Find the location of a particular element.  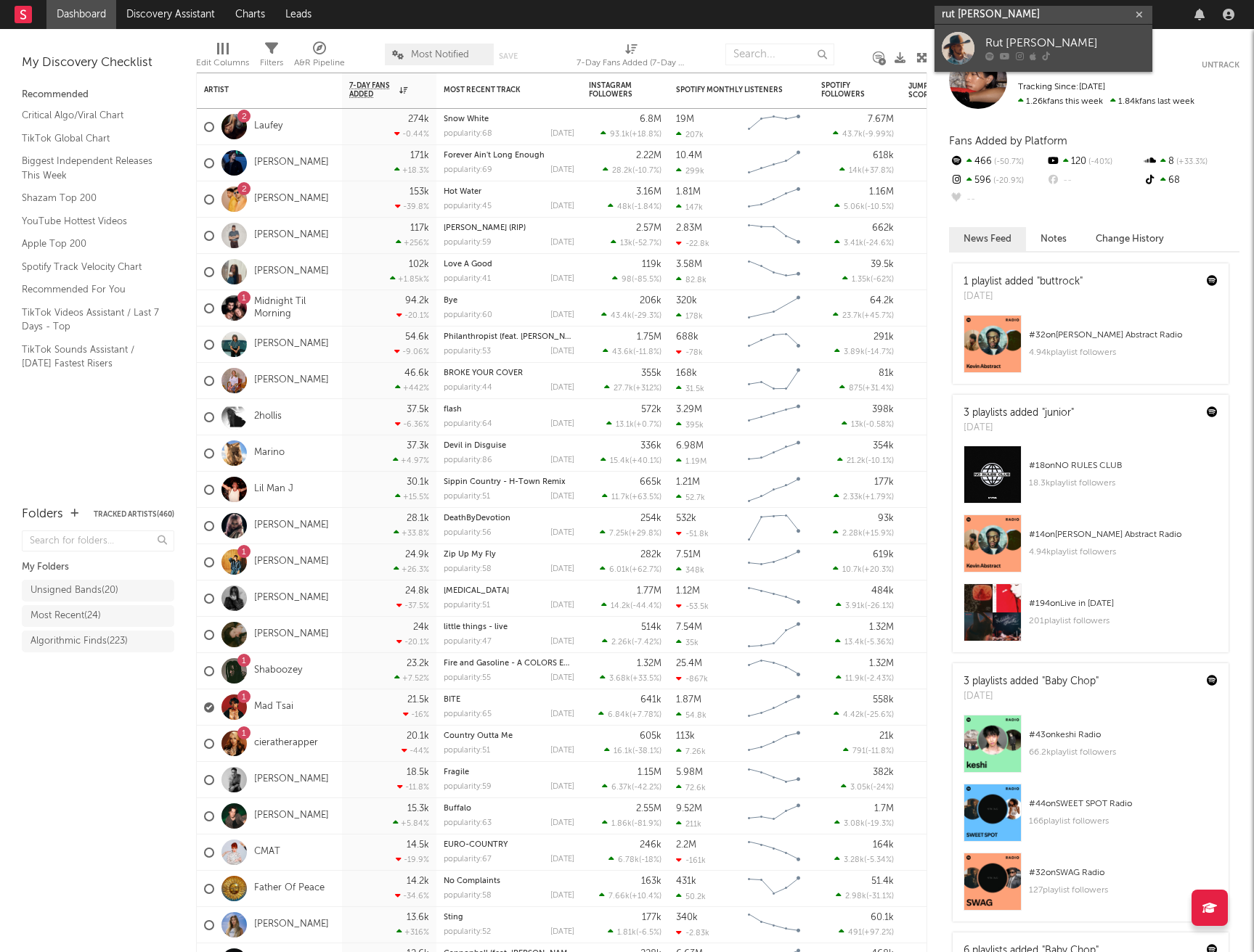

div: Love A Good is located at coordinates (509, 265).